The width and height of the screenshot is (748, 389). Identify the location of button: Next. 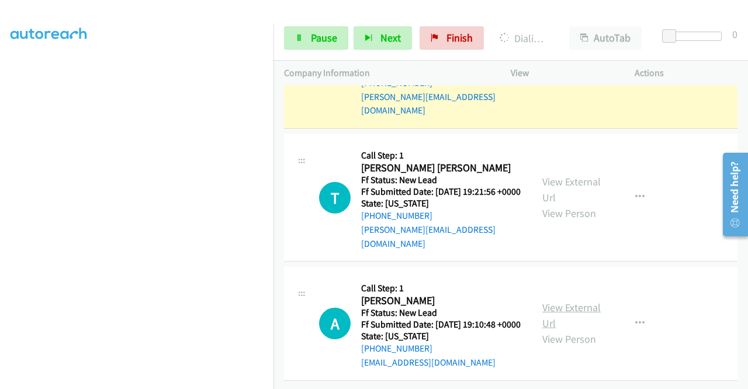
(383, 38).